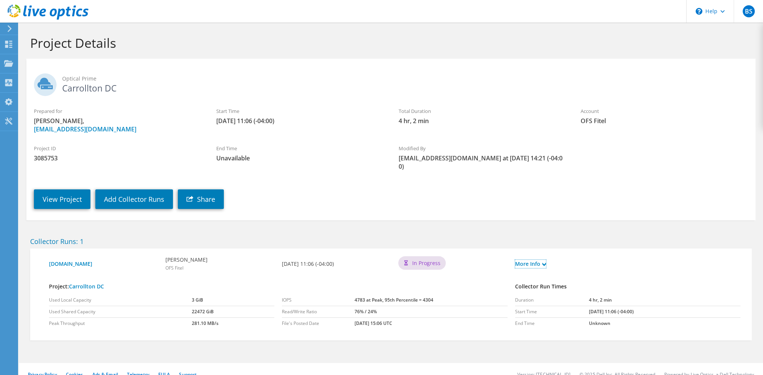 Image resolution: width=763 pixels, height=375 pixels. What do you see at coordinates (300, 148) in the screenshot?
I see `label: End Time` at bounding box center [300, 148].